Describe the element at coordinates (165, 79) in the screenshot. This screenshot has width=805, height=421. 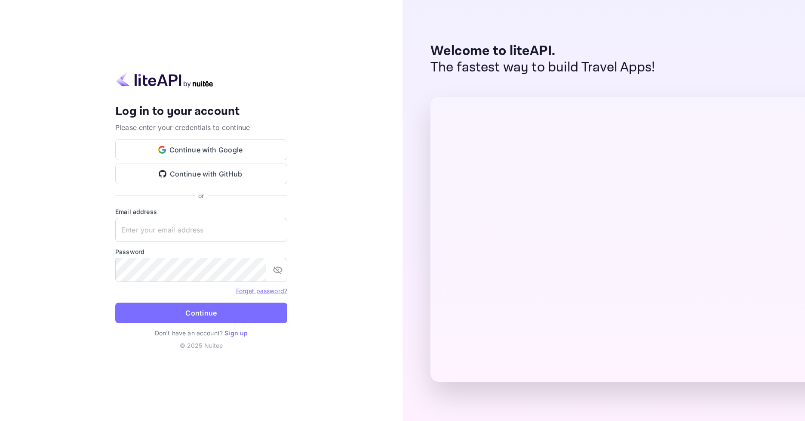
I see `img: liteapi` at that location.